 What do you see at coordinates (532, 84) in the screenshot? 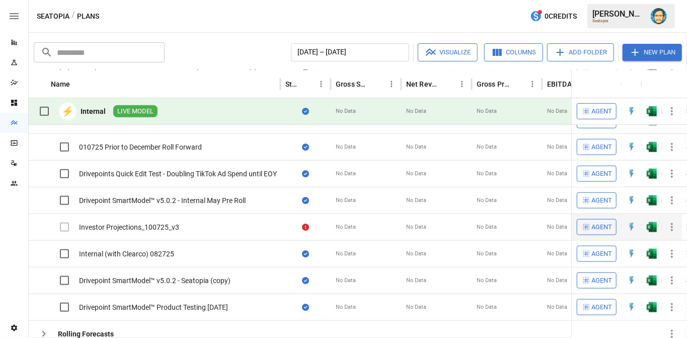
I see `button: Gross Profit column menu` at bounding box center [532, 84].